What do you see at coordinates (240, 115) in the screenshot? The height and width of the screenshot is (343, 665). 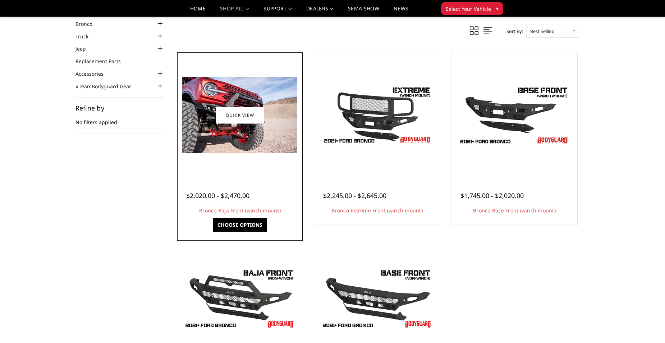 I see `a: Bodyguard Ford Bronco Bronco Baja Front (winch mount)` at bounding box center [240, 115].